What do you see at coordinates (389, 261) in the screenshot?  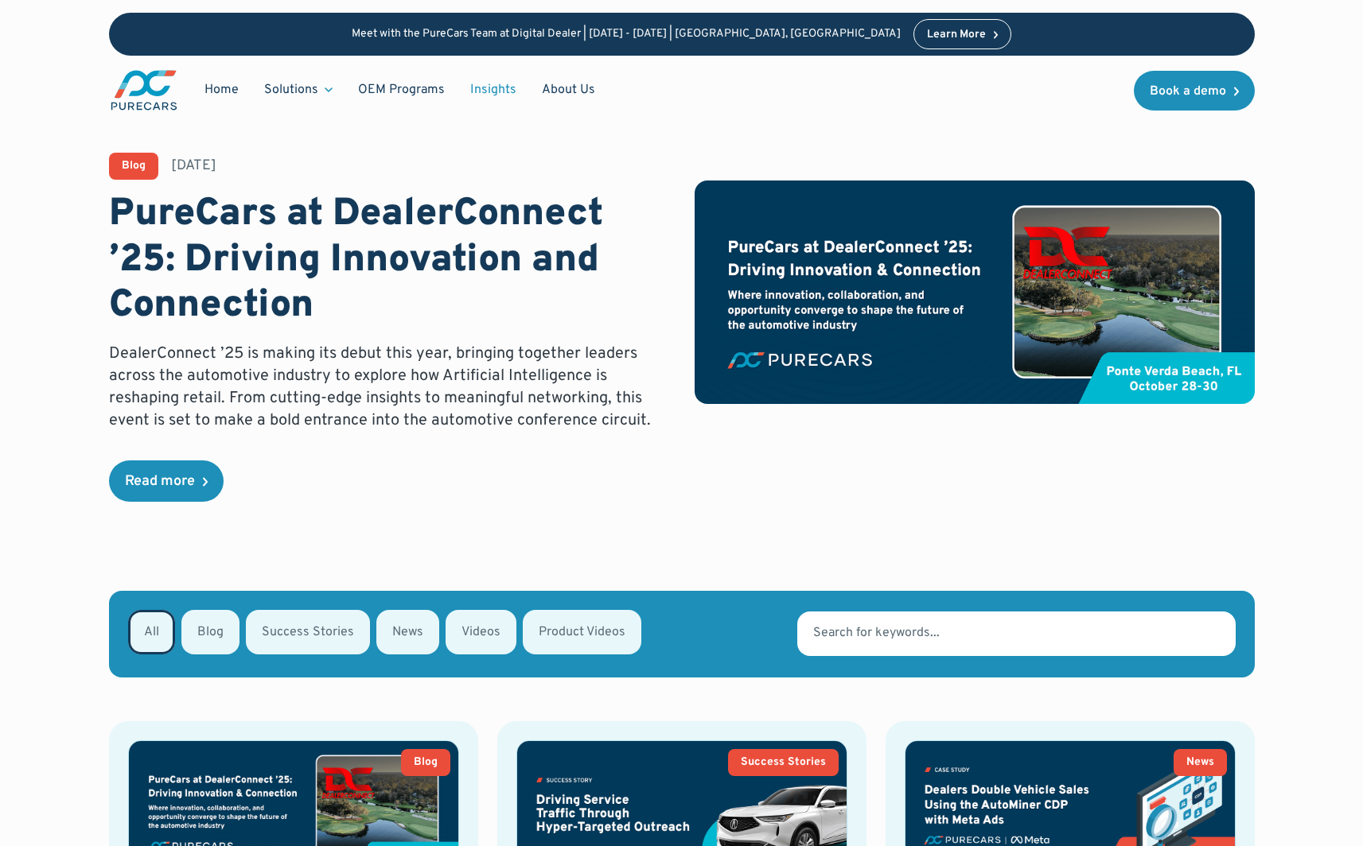 I see `h1: PureCars at DealerConnect ’25: Driving Innovation and Connection` at bounding box center [389, 261].